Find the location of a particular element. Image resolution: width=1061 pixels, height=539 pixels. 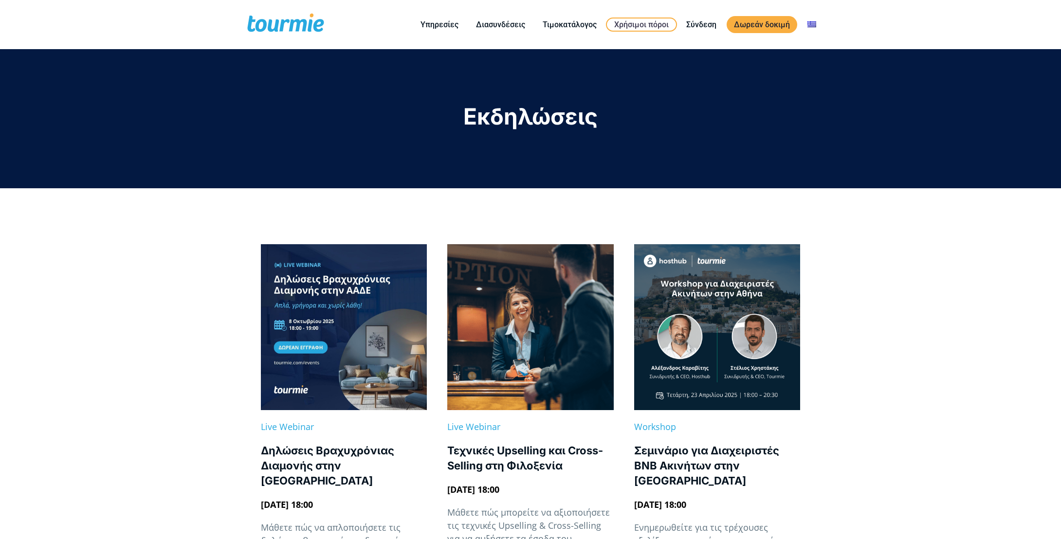

a: Σύνδεση is located at coordinates (701, 24).